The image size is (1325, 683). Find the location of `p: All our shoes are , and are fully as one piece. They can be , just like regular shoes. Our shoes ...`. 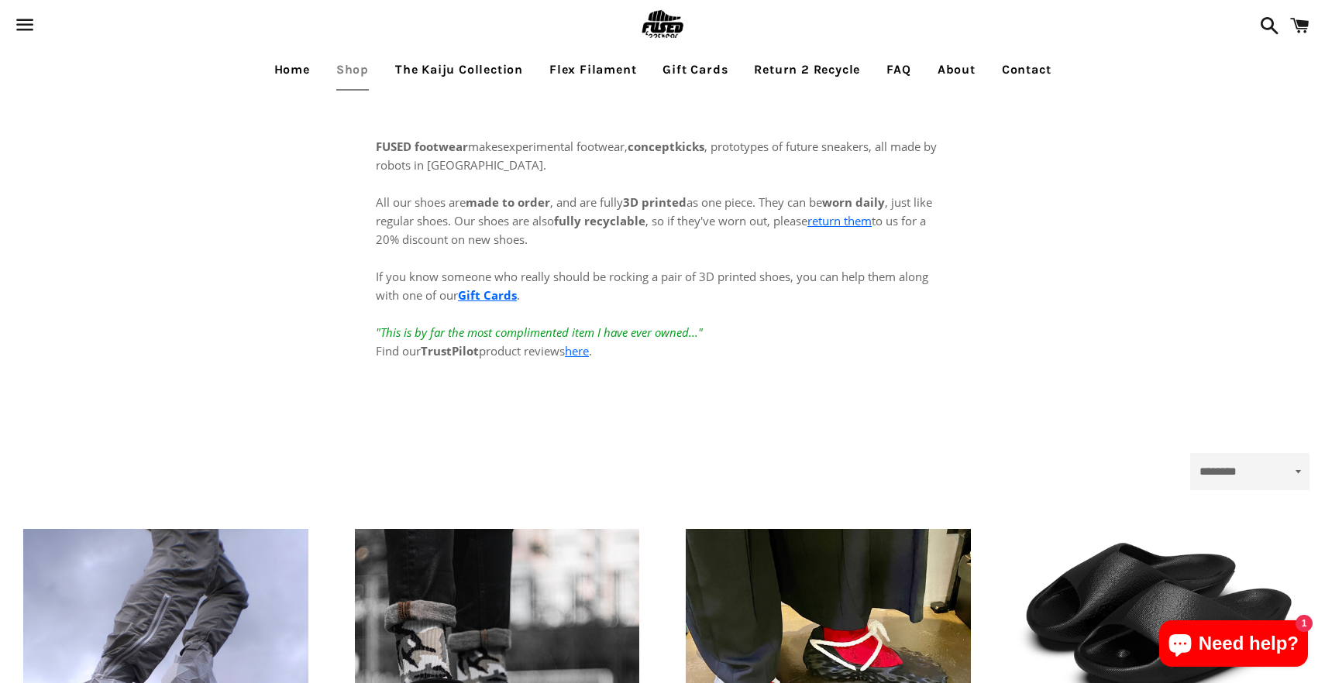

p: All our shoes are , and are fully as one piece. They can be , just like regular shoes. Our shoes ... is located at coordinates (662, 267).